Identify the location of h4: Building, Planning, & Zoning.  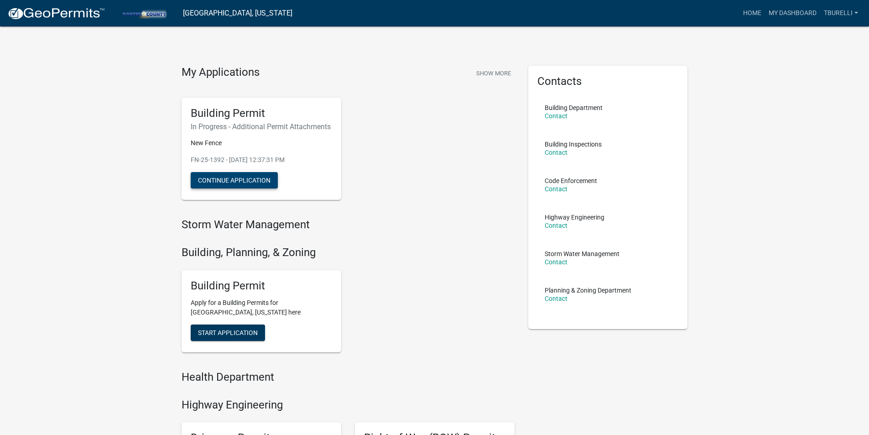
(348, 252).